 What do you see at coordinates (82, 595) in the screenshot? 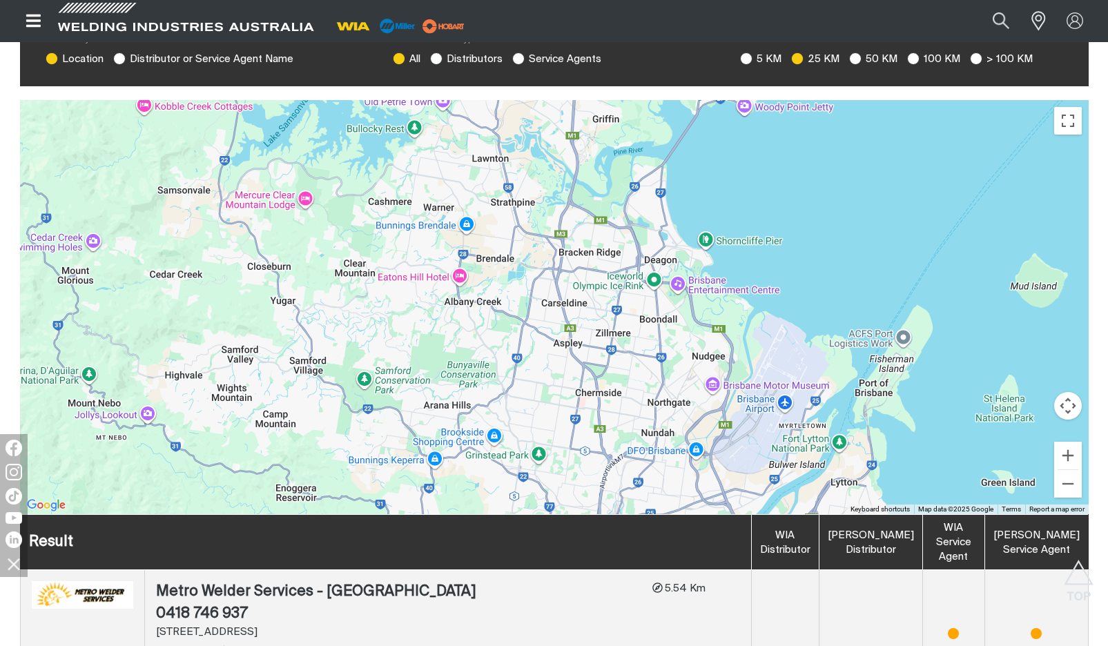
I see `img: Metro Welder Services - Kunda Park` at bounding box center [82, 595].